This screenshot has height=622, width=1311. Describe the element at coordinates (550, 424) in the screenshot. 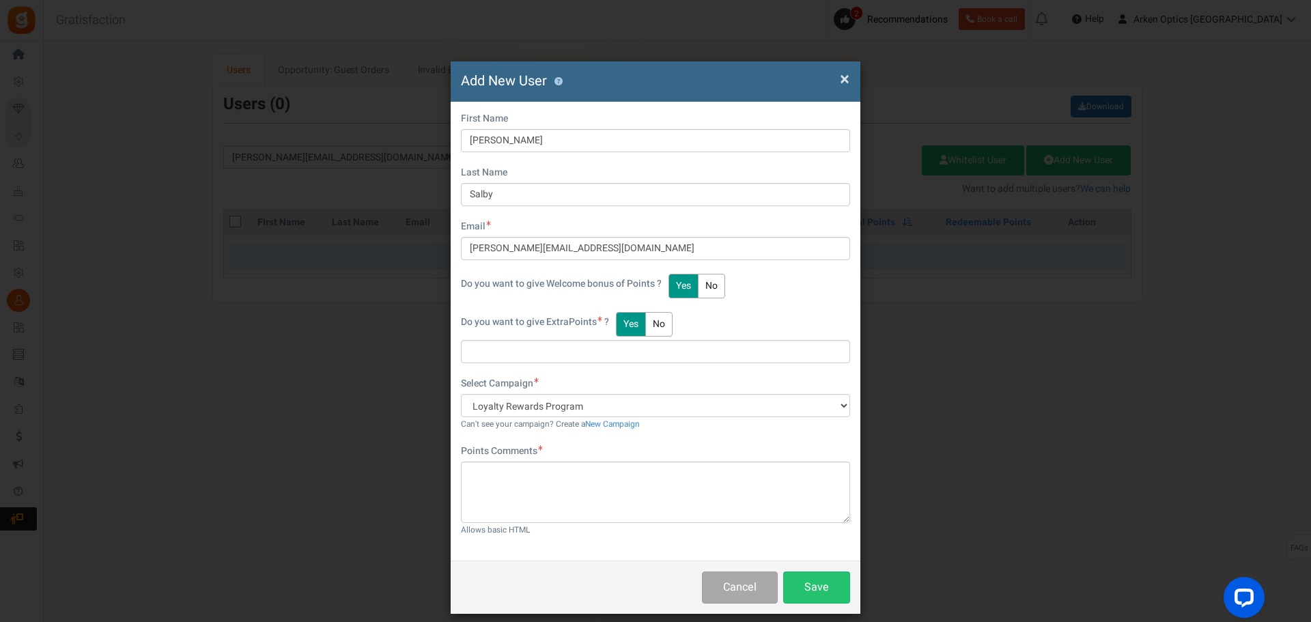

I see `small: Can't see your campaign? Create a` at that location.